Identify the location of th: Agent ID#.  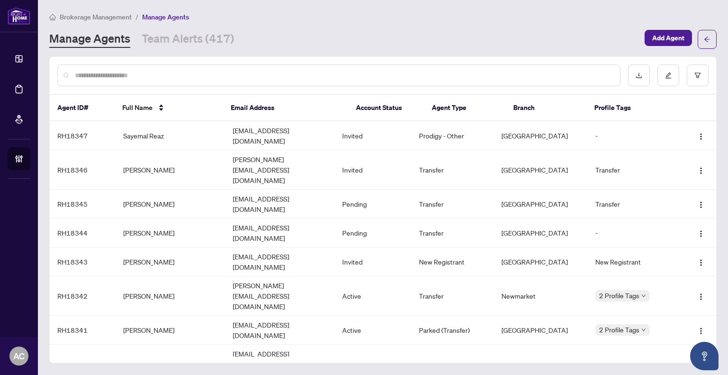
(82, 108).